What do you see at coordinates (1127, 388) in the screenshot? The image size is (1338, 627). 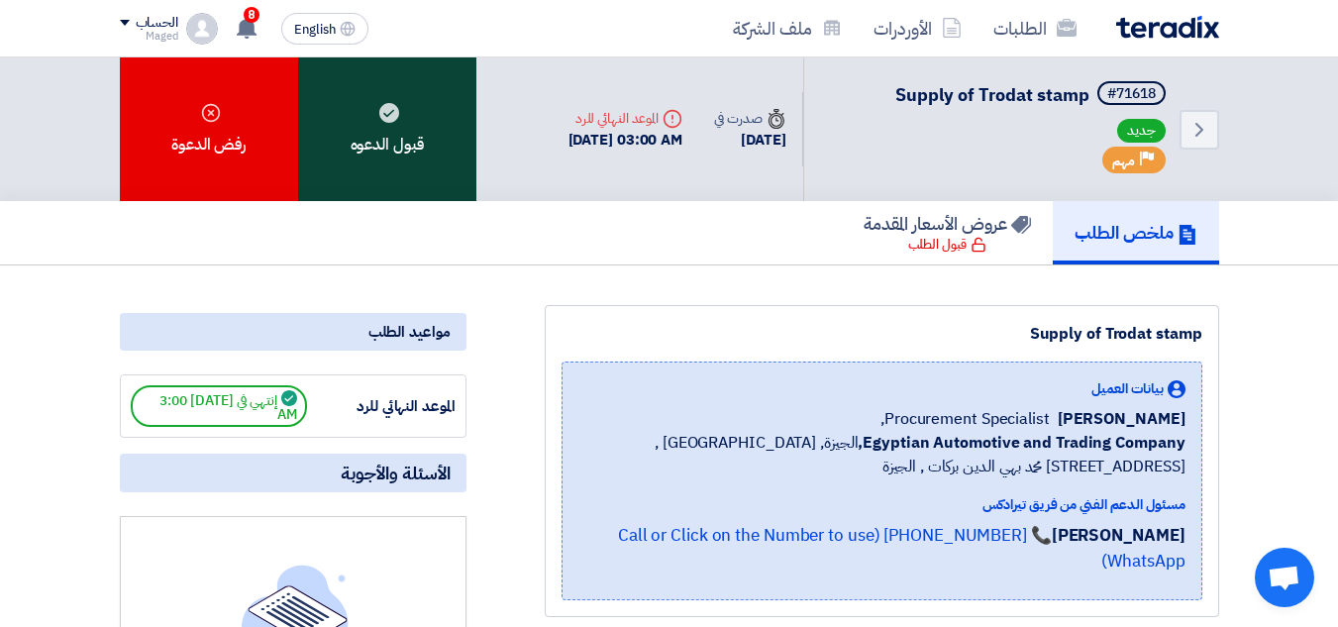 I see `span: بيانات العميل` at bounding box center [1127, 388].